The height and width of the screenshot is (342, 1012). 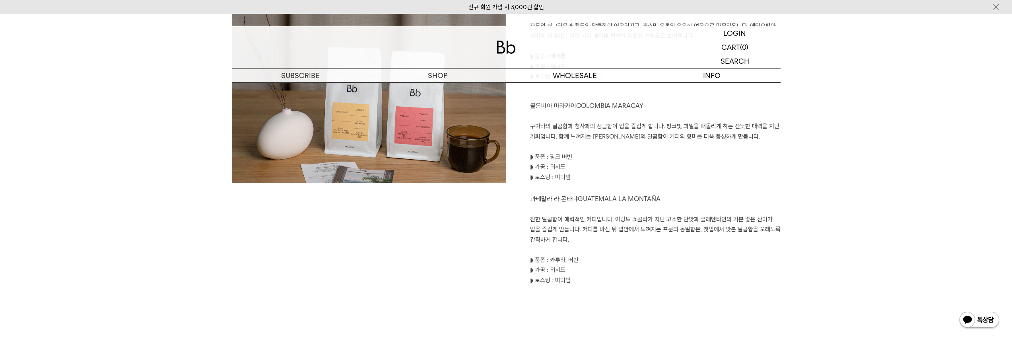 I want to click on span: GUATEMALA LA MONTAÑA, so click(x=619, y=198).